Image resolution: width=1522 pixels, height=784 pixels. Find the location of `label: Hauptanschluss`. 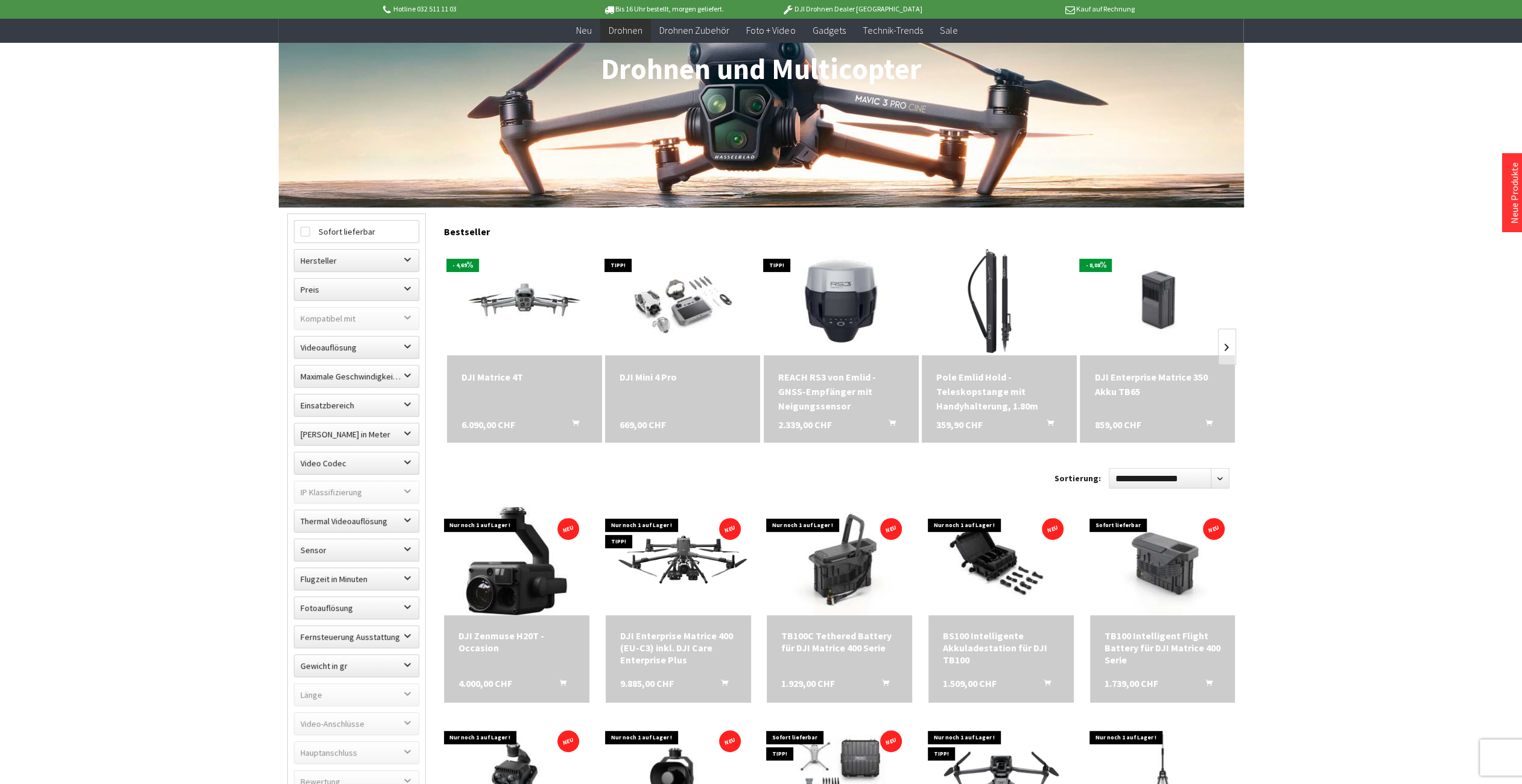

label: Hauptanschluss is located at coordinates (356, 752).